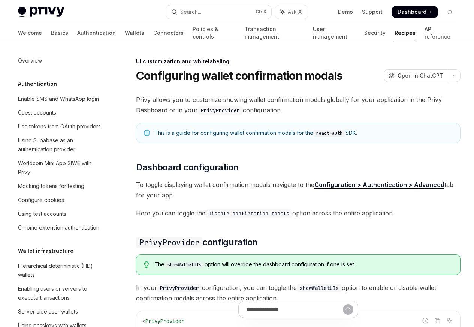 This screenshot has width=474, height=327. Describe the element at coordinates (239, 76) in the screenshot. I see `h1: Configuring wallet confirmation modals` at that location.